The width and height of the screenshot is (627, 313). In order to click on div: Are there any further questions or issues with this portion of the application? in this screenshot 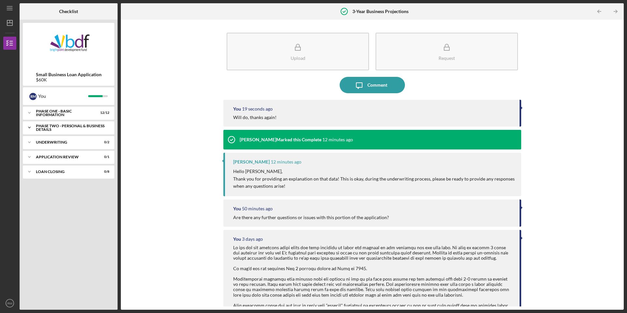, I will do `click(311, 217)`.